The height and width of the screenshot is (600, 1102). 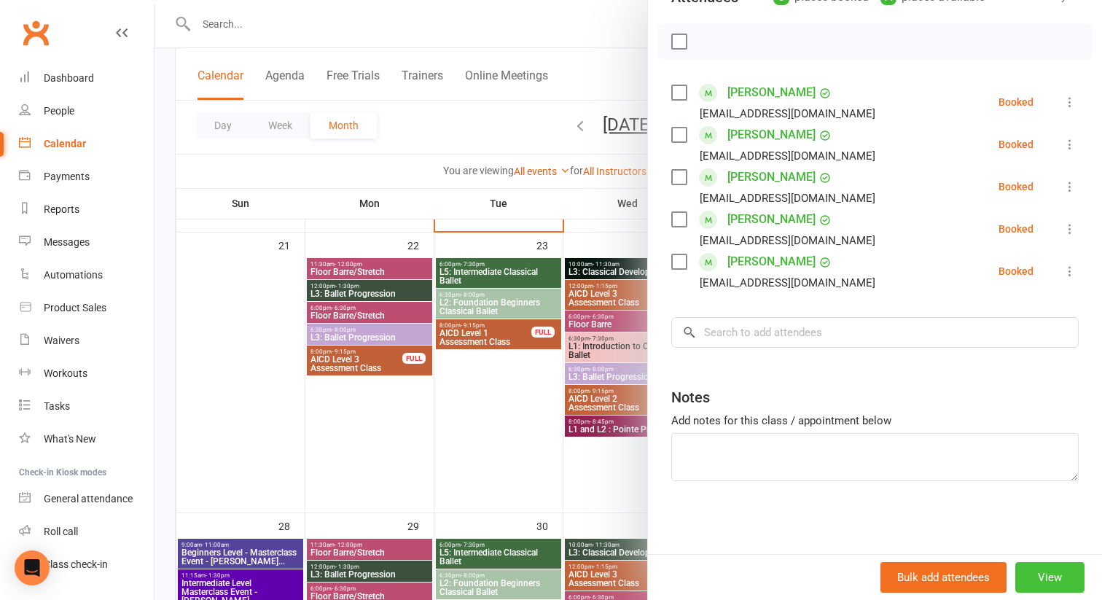 What do you see at coordinates (86, 564) in the screenshot?
I see `a: Class kiosk mode` at bounding box center [86, 564].